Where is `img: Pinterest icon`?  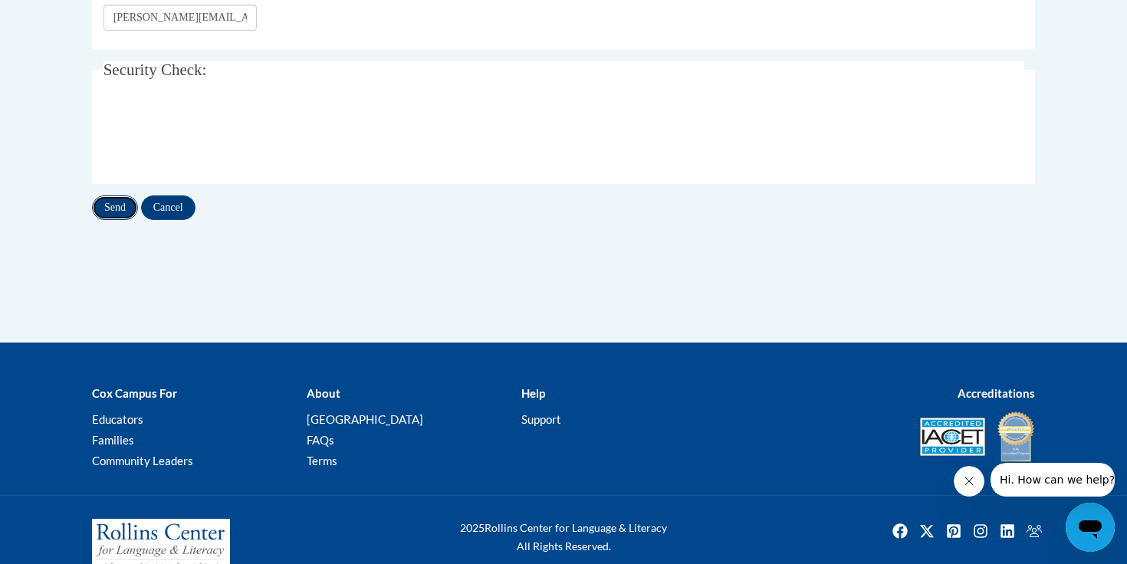 img: Pinterest icon is located at coordinates (953, 531).